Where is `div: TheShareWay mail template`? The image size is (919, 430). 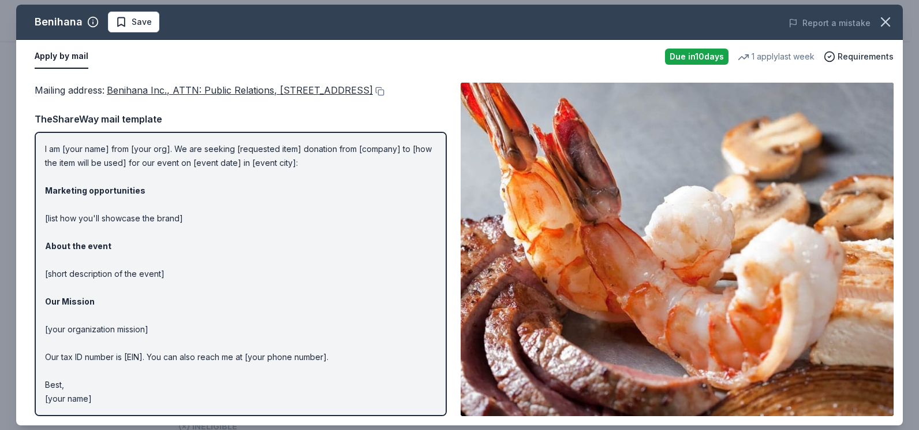
div: TheShareWay mail template is located at coordinates (241, 119).